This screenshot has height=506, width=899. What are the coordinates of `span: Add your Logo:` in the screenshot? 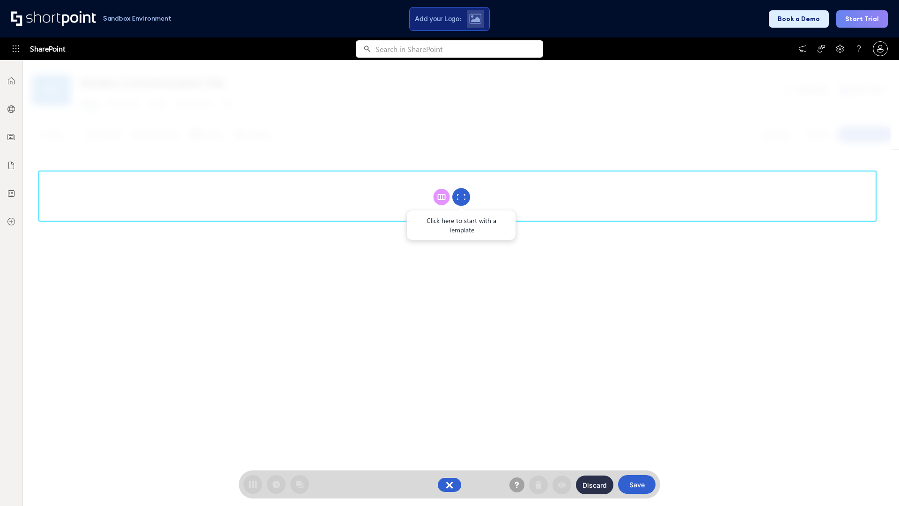 It's located at (438, 19).